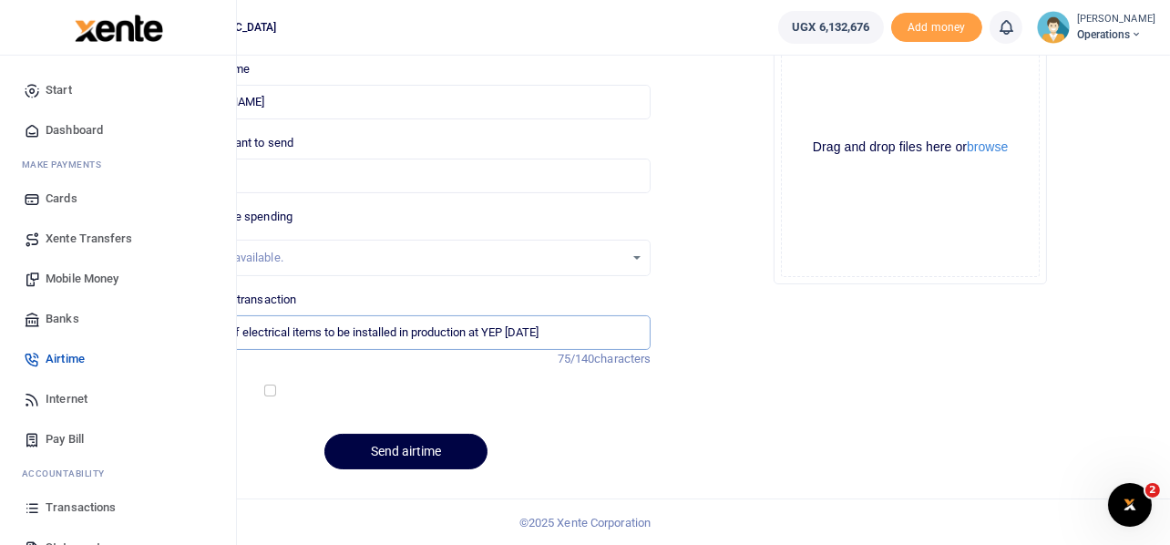 The width and height of the screenshot is (1170, 545). What do you see at coordinates (576, 358) in the screenshot?
I see `span: 75/140` at bounding box center [576, 358].